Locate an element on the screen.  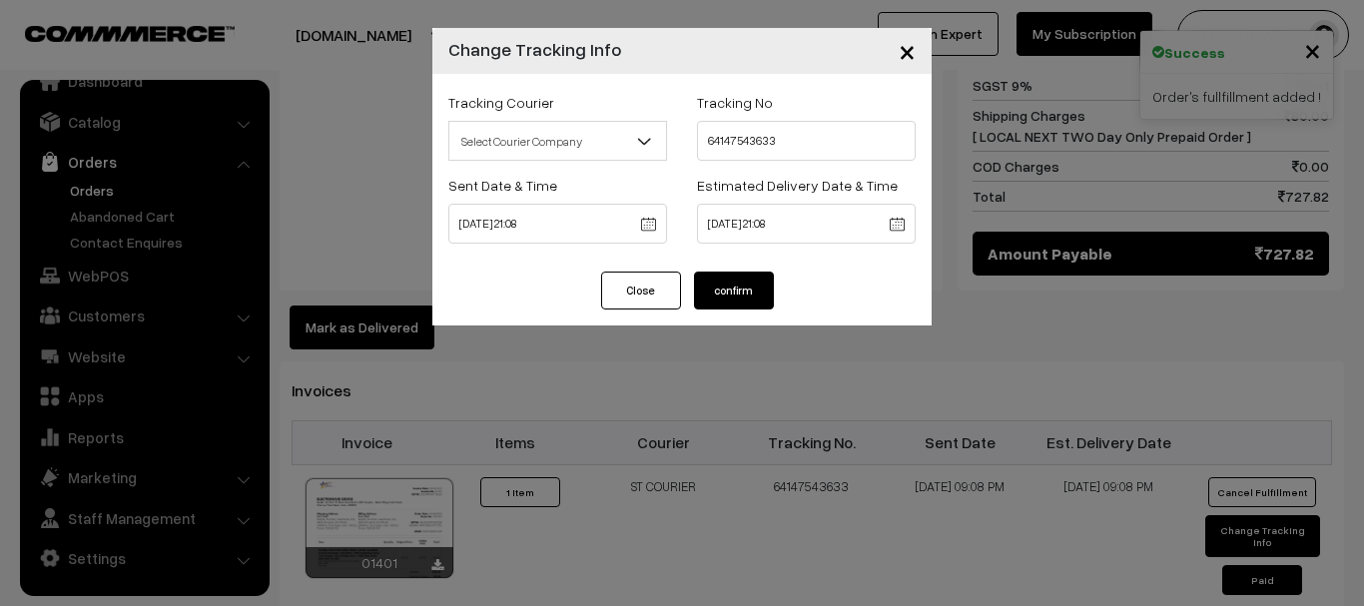
button: confirm is located at coordinates (734, 291).